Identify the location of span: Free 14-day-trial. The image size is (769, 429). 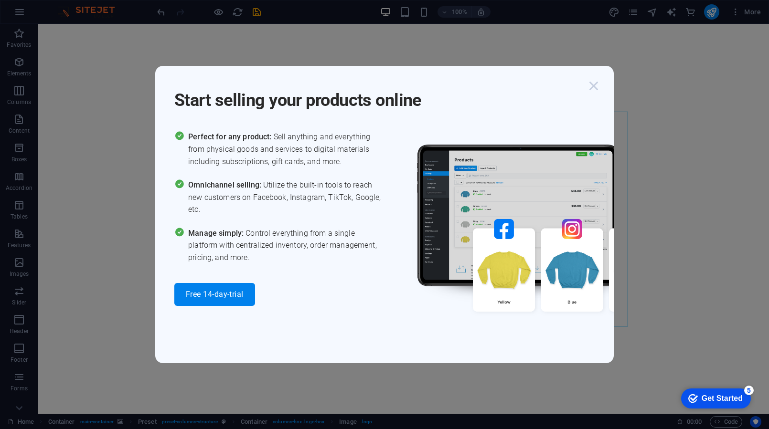
(214, 295).